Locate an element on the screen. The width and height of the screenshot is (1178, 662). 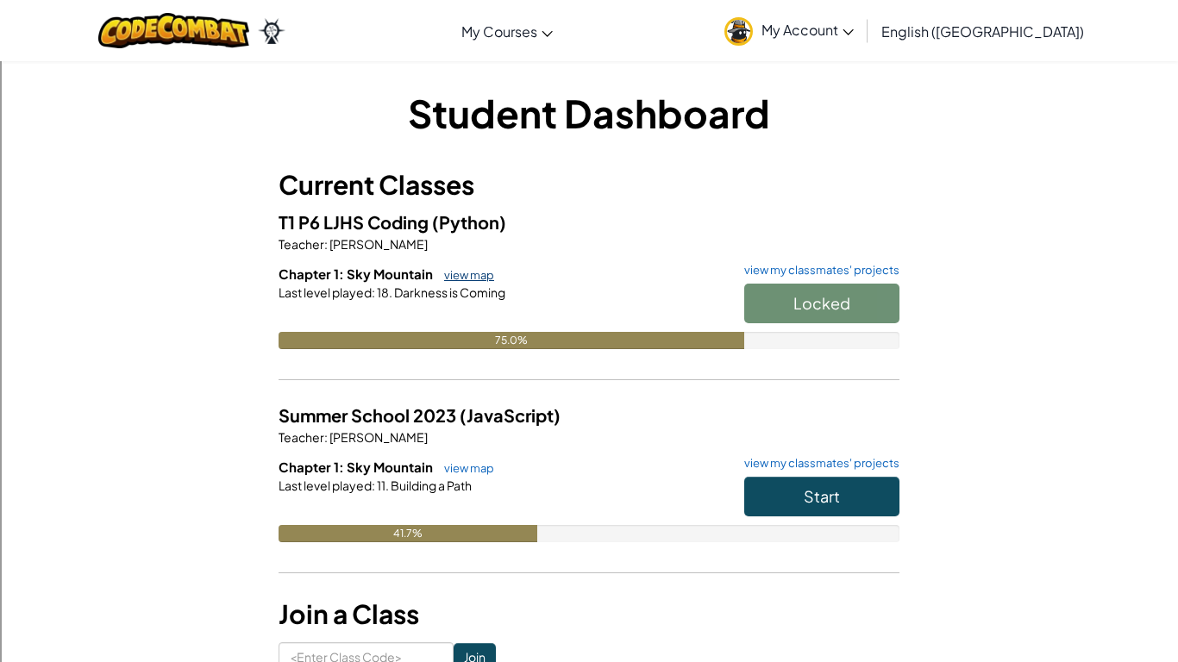
div: Sort A > Z is located at coordinates (589, 15).